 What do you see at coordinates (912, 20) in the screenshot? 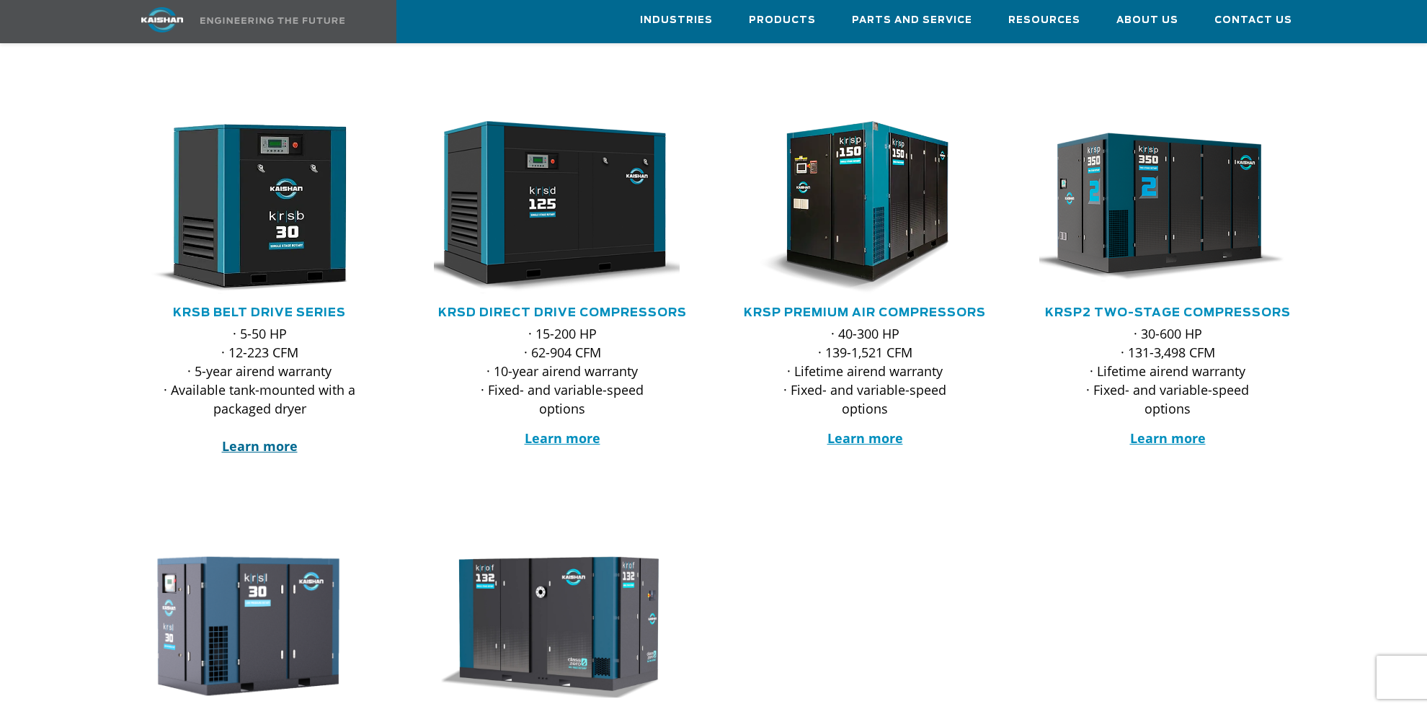
I see `a: Parts and Service` at bounding box center [912, 20].